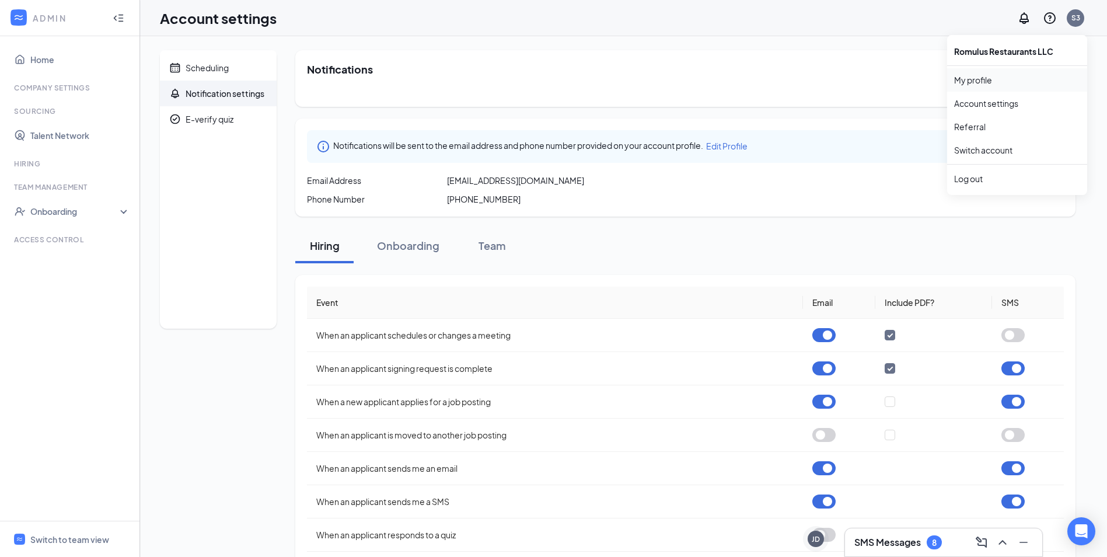  I want to click on td: When an applicant responds to a quiz, so click(555, 534).